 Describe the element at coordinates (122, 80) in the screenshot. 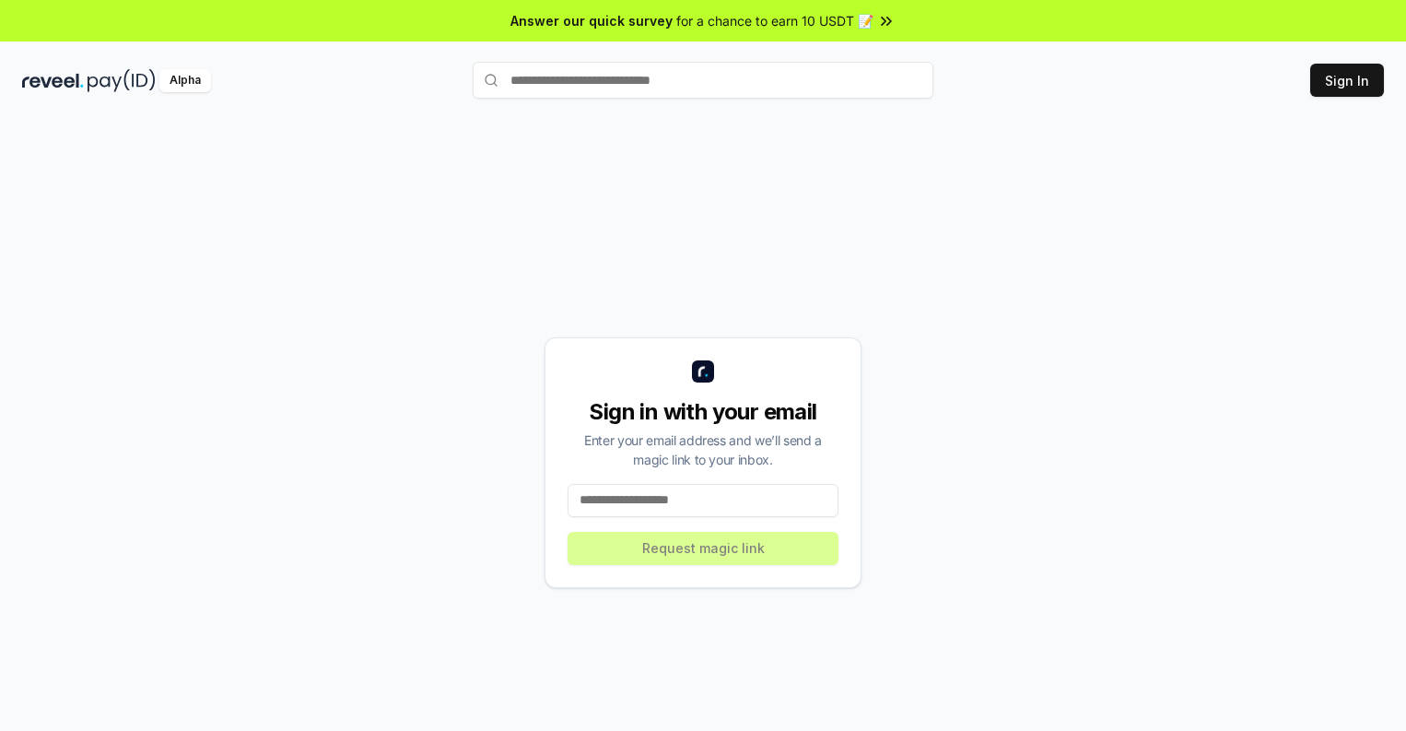

I see `img: pay_id` at that location.